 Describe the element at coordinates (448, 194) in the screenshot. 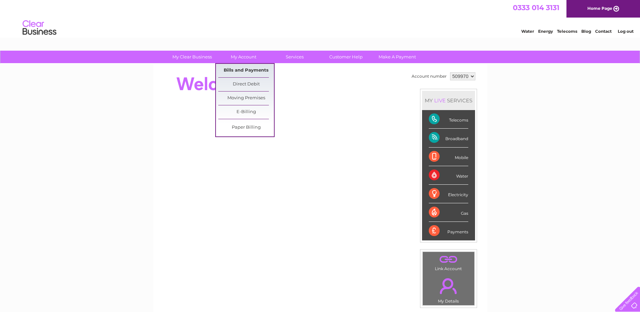

I see `div: Electricity` at that location.